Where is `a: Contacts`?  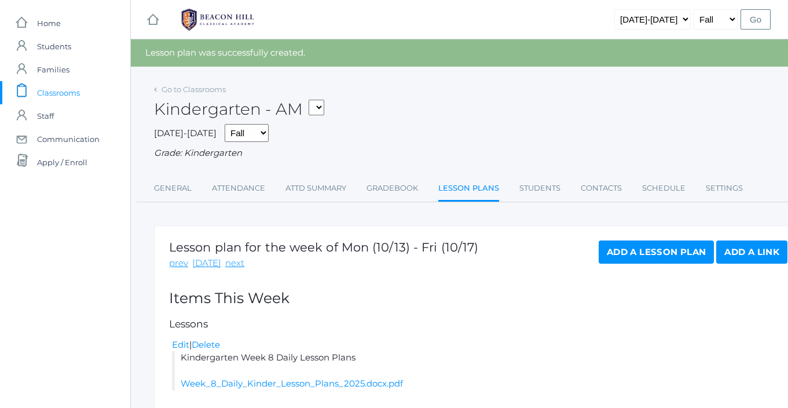 a: Contacts is located at coordinates (601, 188).